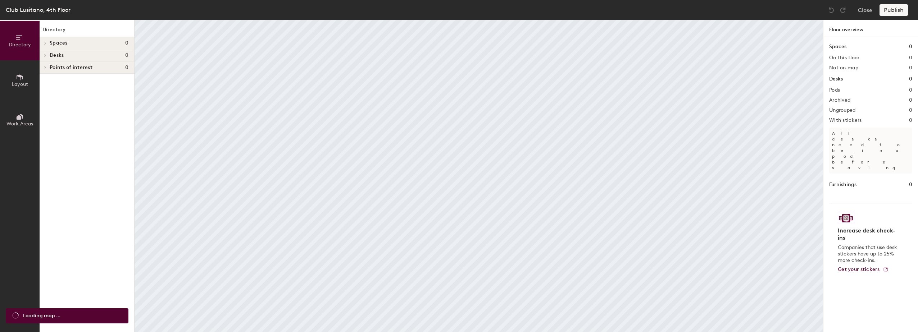 This screenshot has width=918, height=332. I want to click on span: Get your stickers, so click(858, 269).